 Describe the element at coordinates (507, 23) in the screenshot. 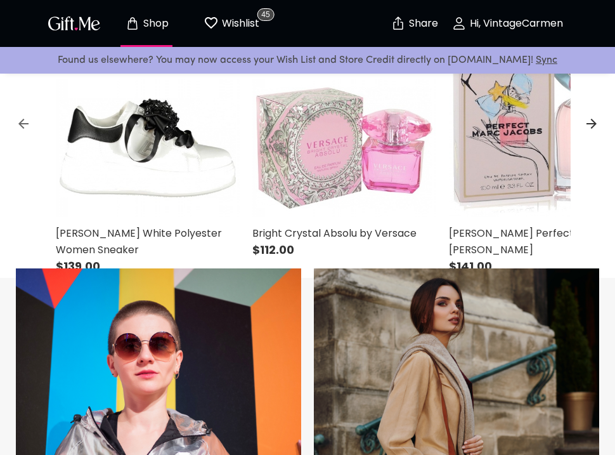

I see `button: Hi, VintageCarmen` at that location.